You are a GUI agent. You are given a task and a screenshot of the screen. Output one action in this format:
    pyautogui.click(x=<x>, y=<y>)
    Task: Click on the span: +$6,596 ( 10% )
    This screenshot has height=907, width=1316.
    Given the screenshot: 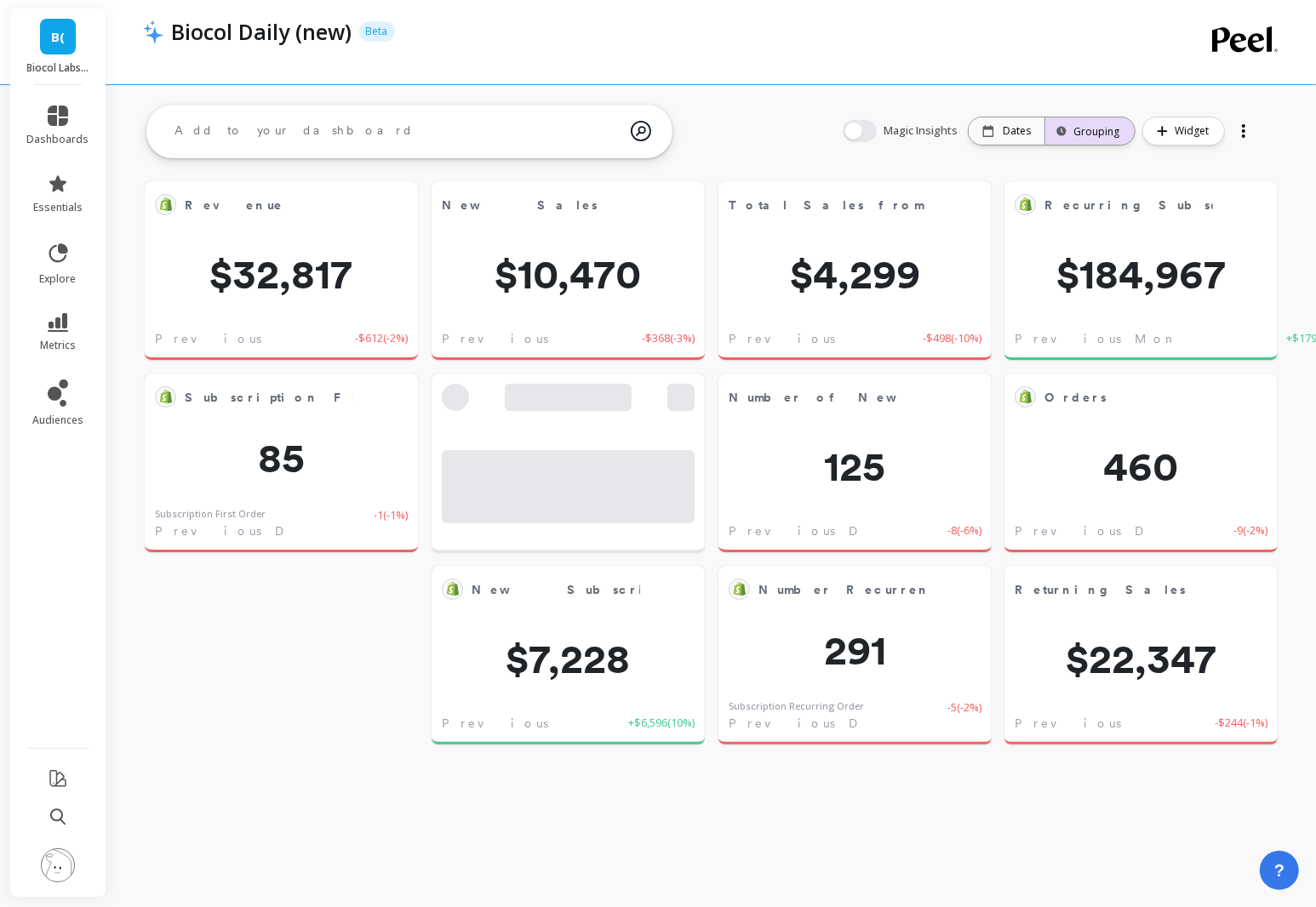 What is the action you would take?
    pyautogui.click(x=662, y=723)
    